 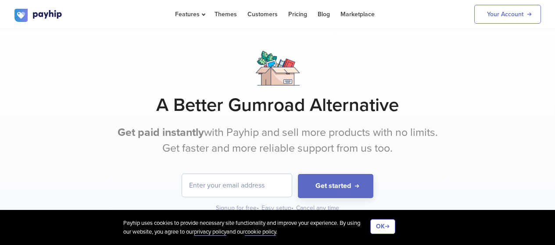 I want to click on a: Your Account, so click(x=508, y=14).